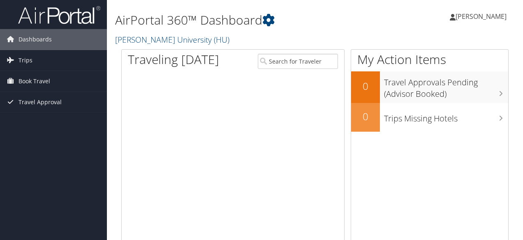 Image resolution: width=523 pixels, height=240 pixels. Describe the element at coordinates (446, 117) in the screenshot. I see `h3: Trips Missing Hotels` at that location.